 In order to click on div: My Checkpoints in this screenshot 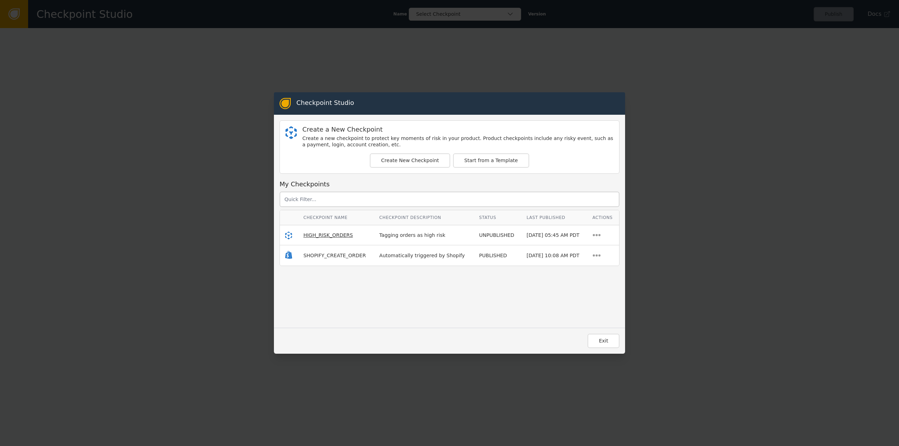, I will do `click(449, 184)`.